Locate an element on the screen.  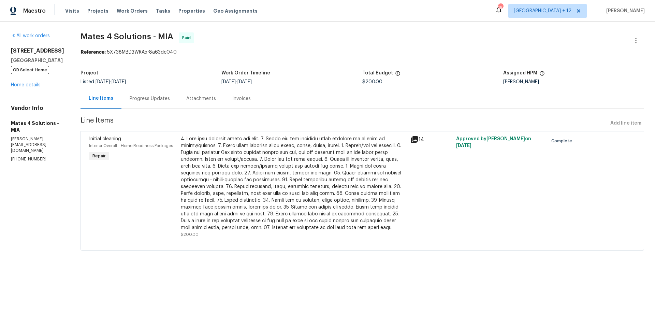
div: 5X738MBD3WRA5-8a63dc040 is located at coordinates (362, 52).